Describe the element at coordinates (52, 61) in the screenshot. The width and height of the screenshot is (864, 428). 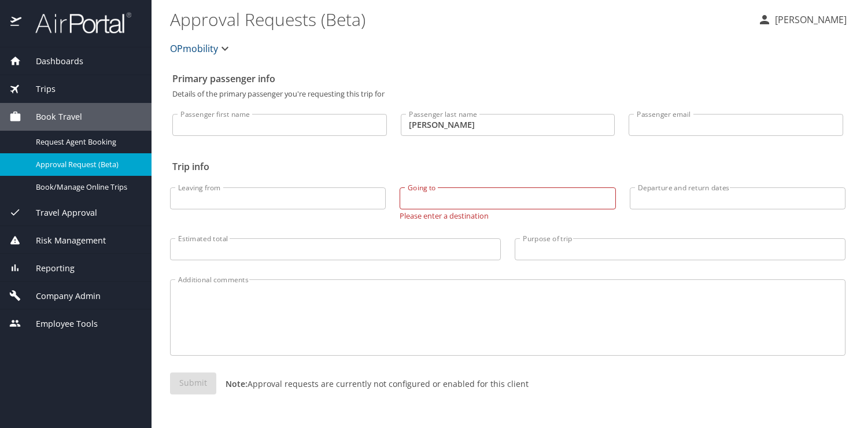
I see `span: Dashboards` at that location.